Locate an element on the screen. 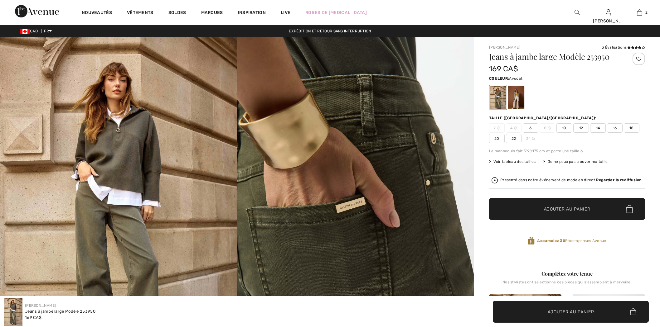 The width and height of the screenshot is (660, 327). strong: Accumulez 30 is located at coordinates (551, 241).